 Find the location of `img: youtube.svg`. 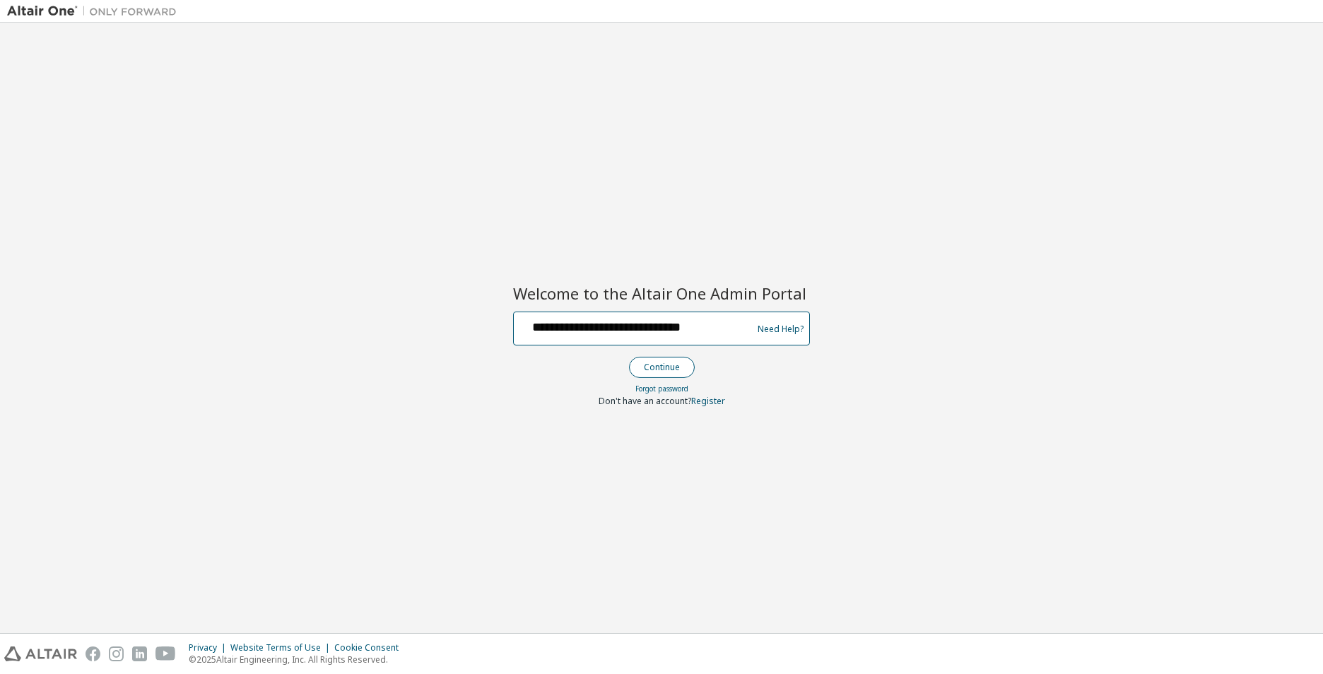

img: youtube.svg is located at coordinates (165, 654).